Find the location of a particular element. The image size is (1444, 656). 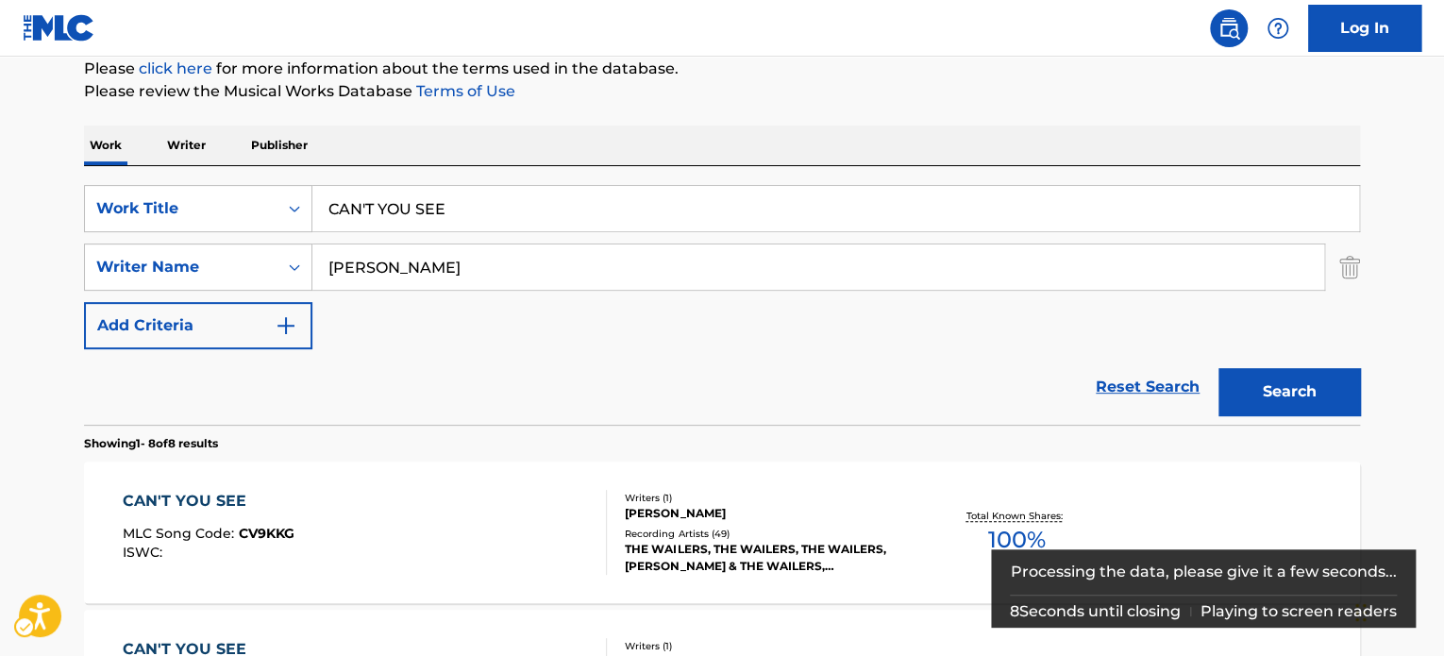

a: Terms of Use is located at coordinates (463, 91).